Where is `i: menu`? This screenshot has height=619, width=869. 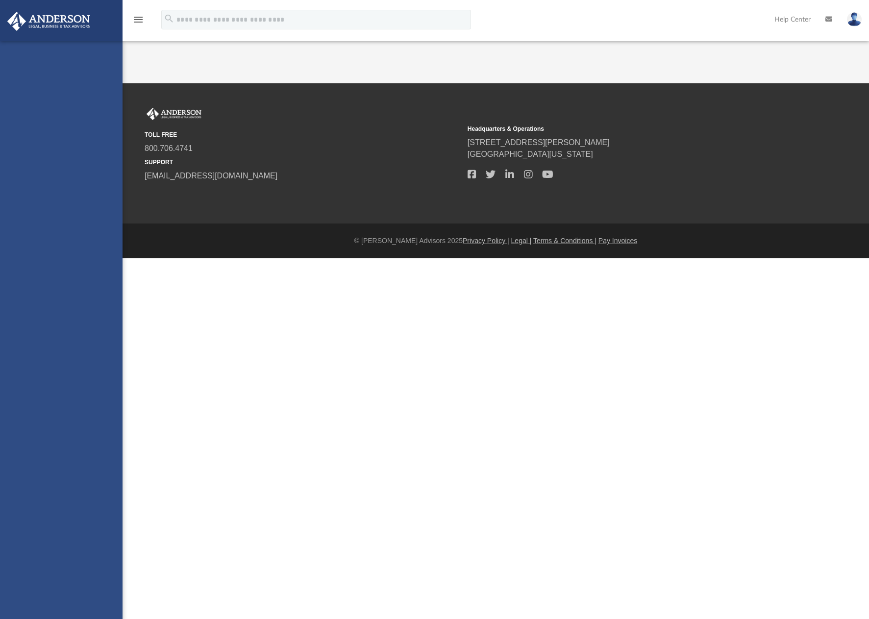
i: menu is located at coordinates (138, 20).